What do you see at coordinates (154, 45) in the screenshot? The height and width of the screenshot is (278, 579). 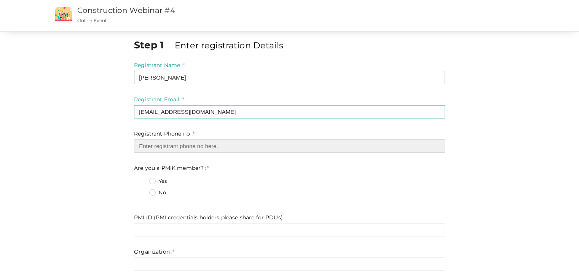 I see `label: Step 1` at bounding box center [154, 45].